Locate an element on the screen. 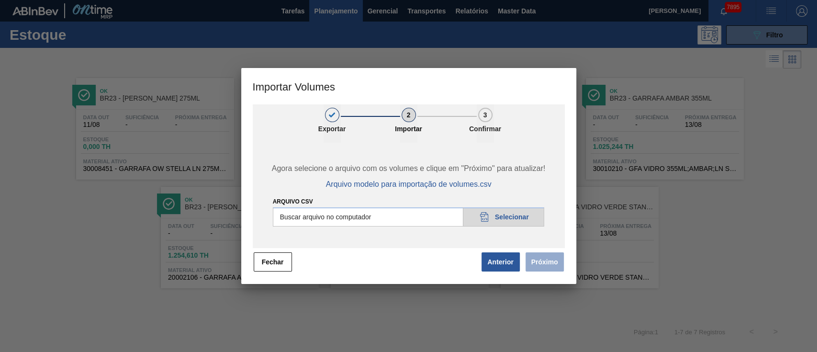 The image size is (817, 352). span: Agora selecione o arquivo com os volumes e clique em "Próximo" para atualizar! is located at coordinates (408, 168).